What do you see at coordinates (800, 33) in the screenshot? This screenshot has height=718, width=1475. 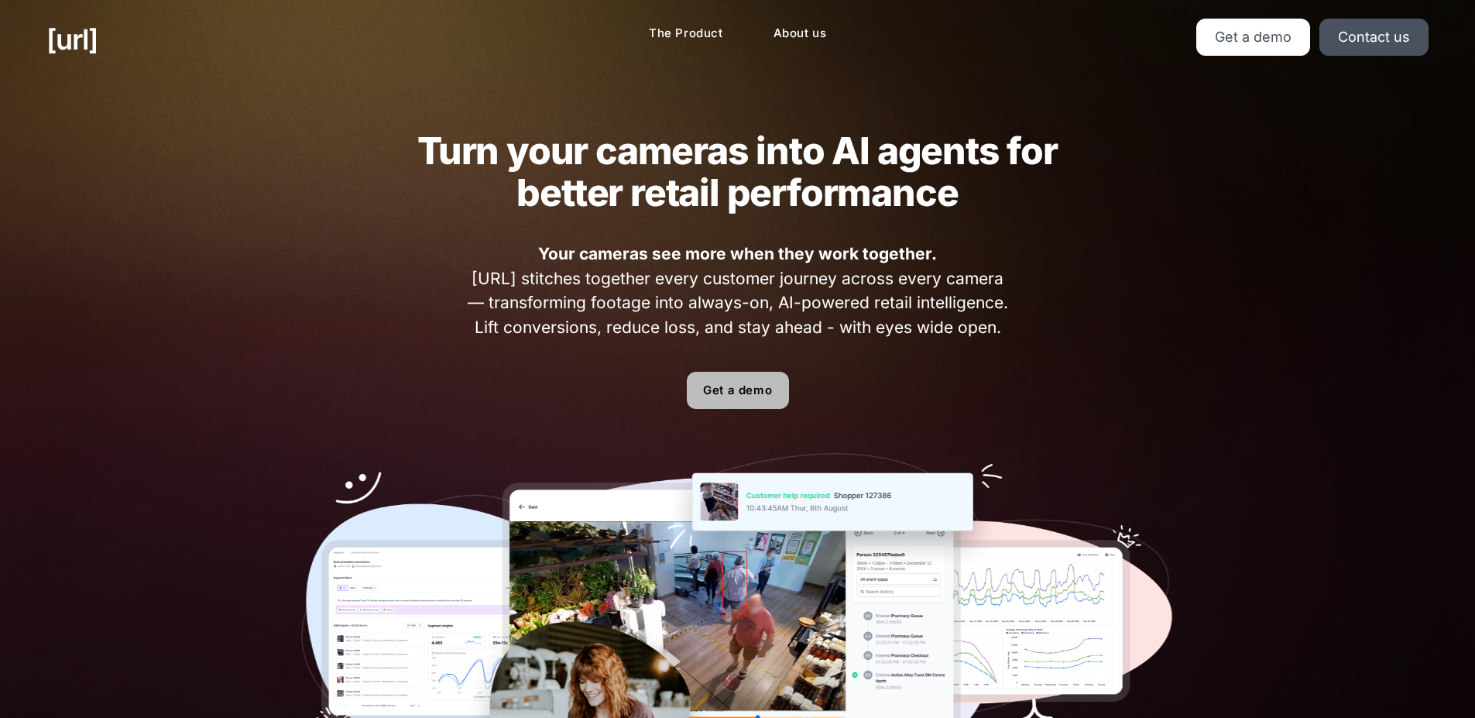 I see `a: About us` at bounding box center [800, 33].